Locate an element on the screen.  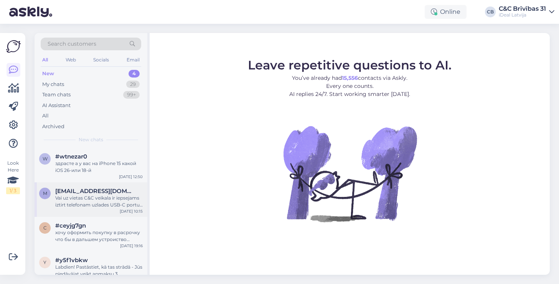
div: здрасте а у вас на iPhone 15 какой iOS 26-или 18-й is located at coordinates (99, 167).